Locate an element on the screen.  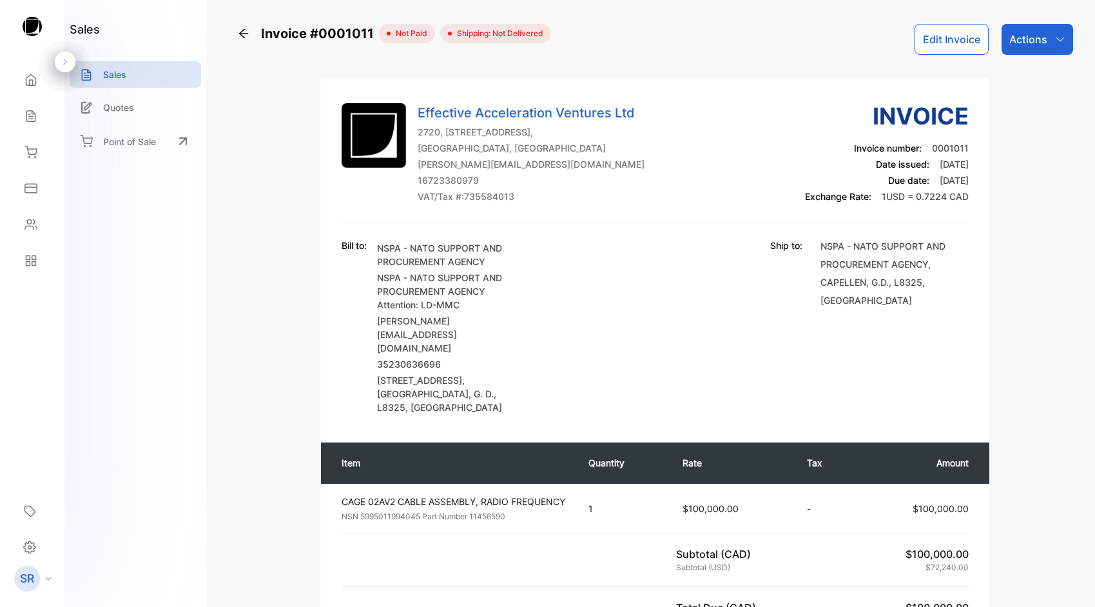
p: Subtotal (USD) is located at coordinates (706, 567).